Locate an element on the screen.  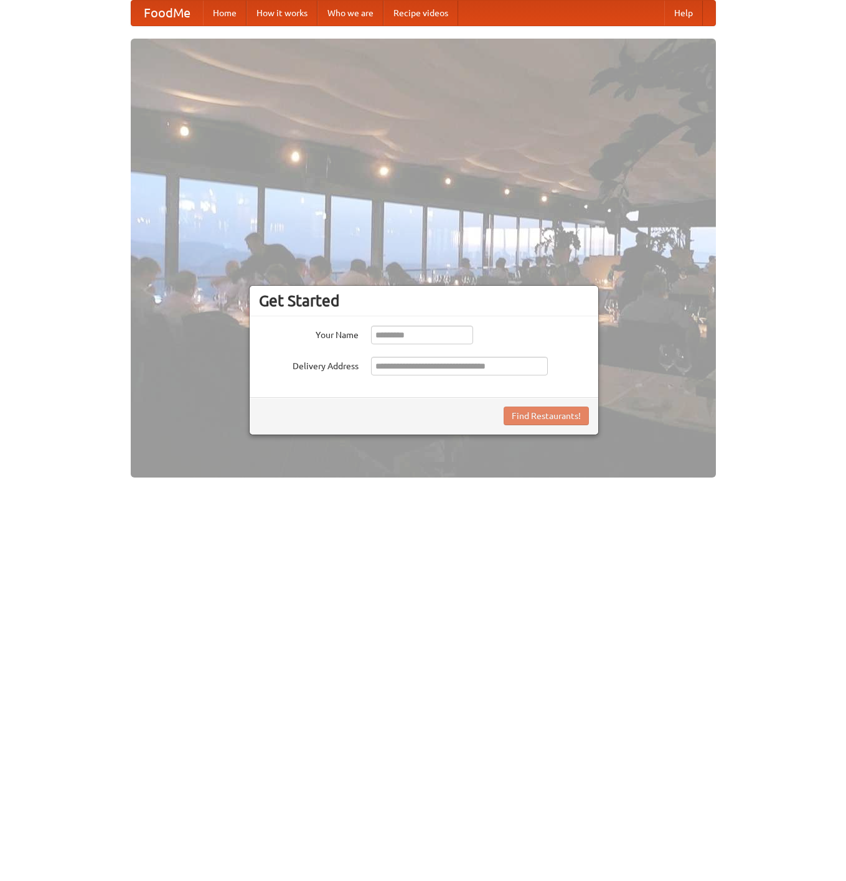
a: Who we are is located at coordinates (351, 13).